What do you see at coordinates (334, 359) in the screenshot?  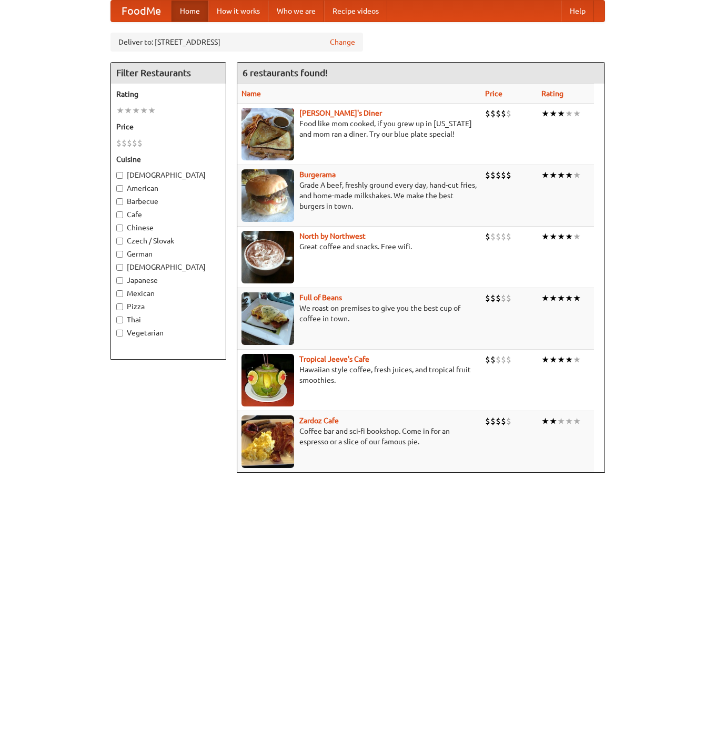 I see `a: Tropical Jeeve's Cafe` at bounding box center [334, 359].